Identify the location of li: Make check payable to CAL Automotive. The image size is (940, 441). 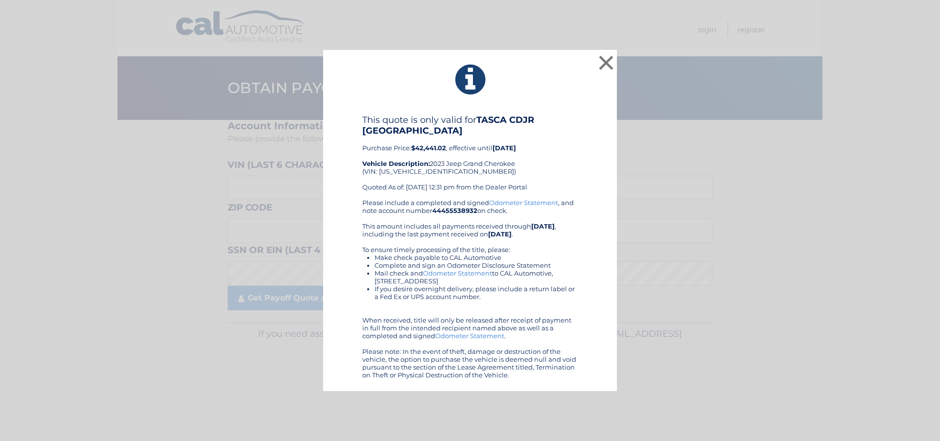
(476, 257).